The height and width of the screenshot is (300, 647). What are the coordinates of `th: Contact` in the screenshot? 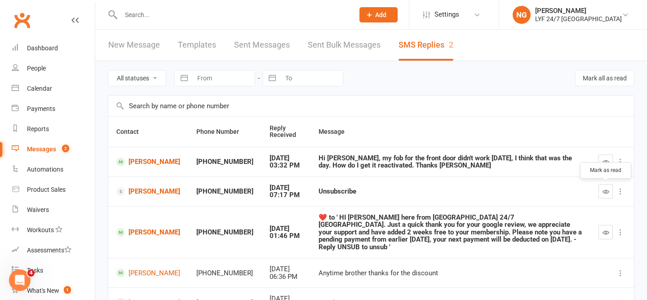 It's located at (148, 132).